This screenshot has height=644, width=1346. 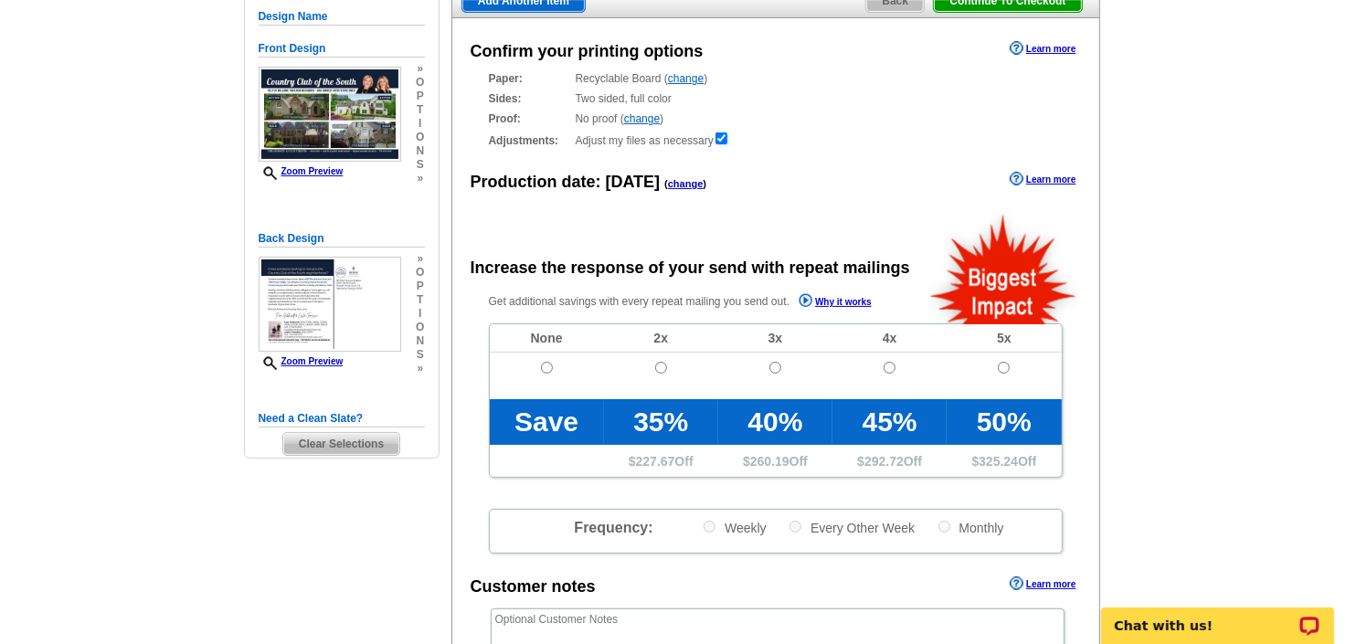 I want to click on td: 45%, so click(x=889, y=422).